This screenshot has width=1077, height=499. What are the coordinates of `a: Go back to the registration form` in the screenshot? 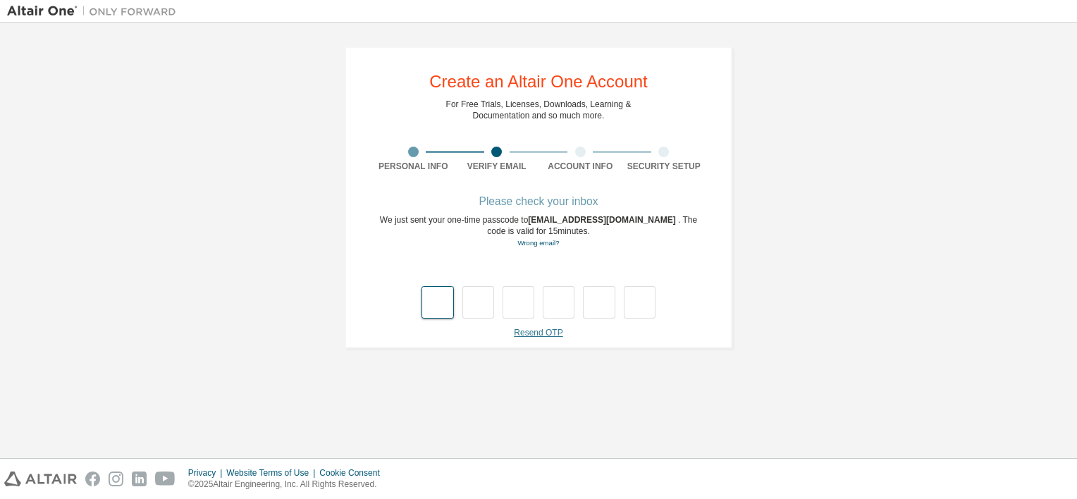 It's located at (538, 243).